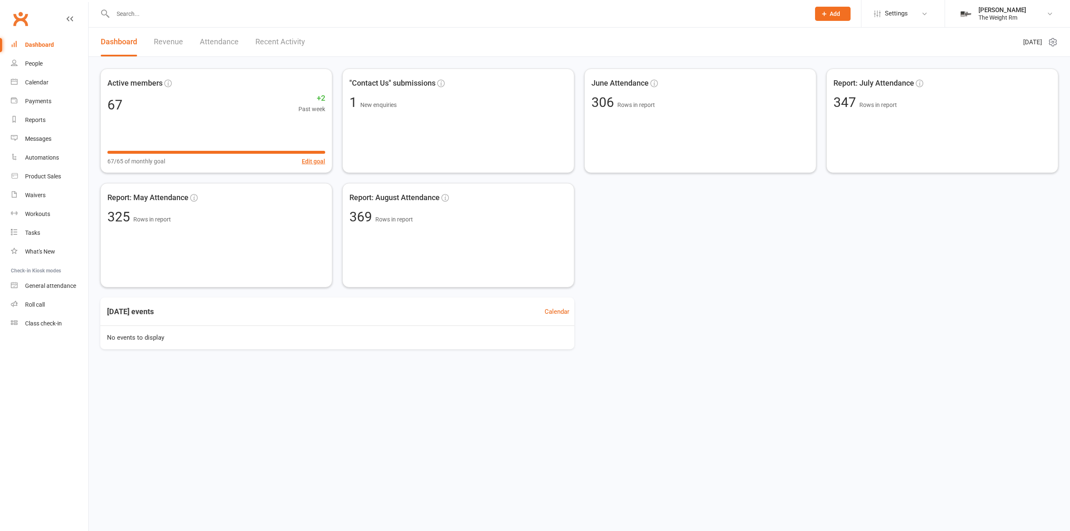 This screenshot has width=1070, height=531. I want to click on span: Active members, so click(135, 83).